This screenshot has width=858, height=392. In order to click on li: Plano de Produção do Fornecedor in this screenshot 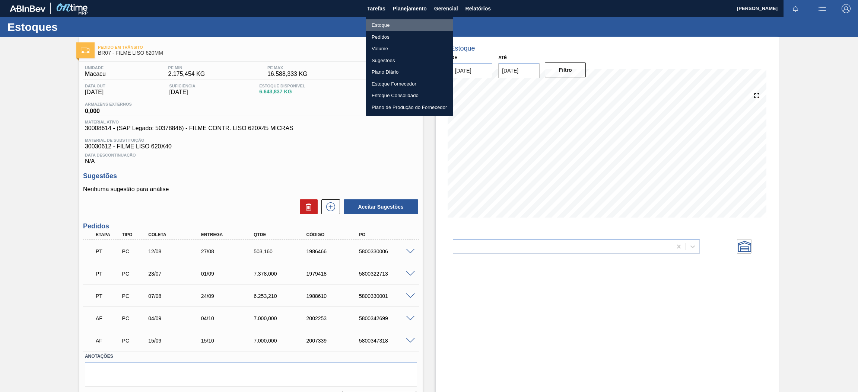, I will do `click(409, 108)`.